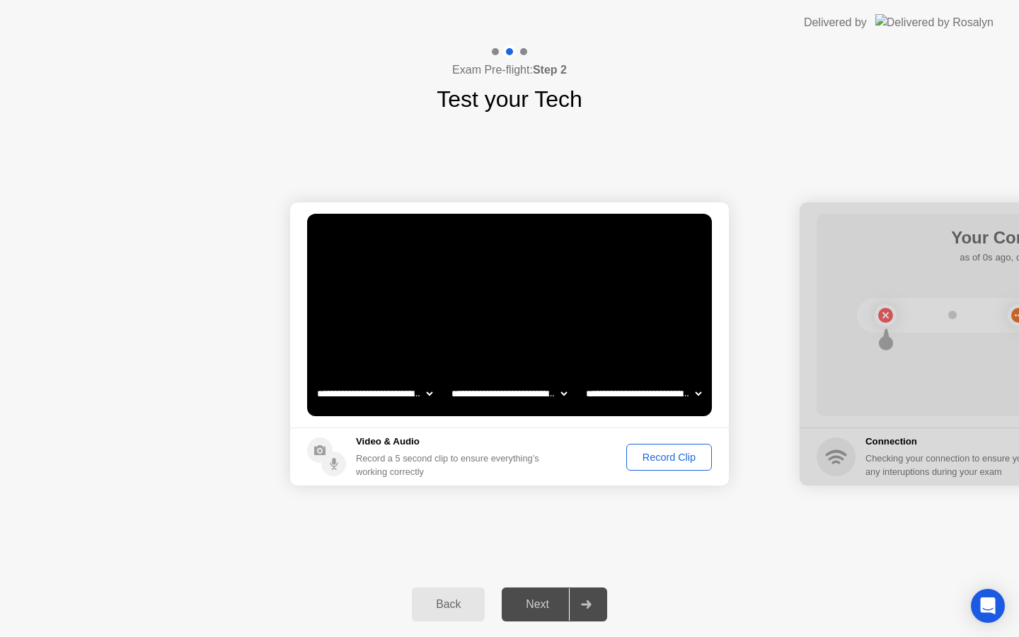  What do you see at coordinates (554, 604) in the screenshot?
I see `button: Next` at bounding box center [554, 604].